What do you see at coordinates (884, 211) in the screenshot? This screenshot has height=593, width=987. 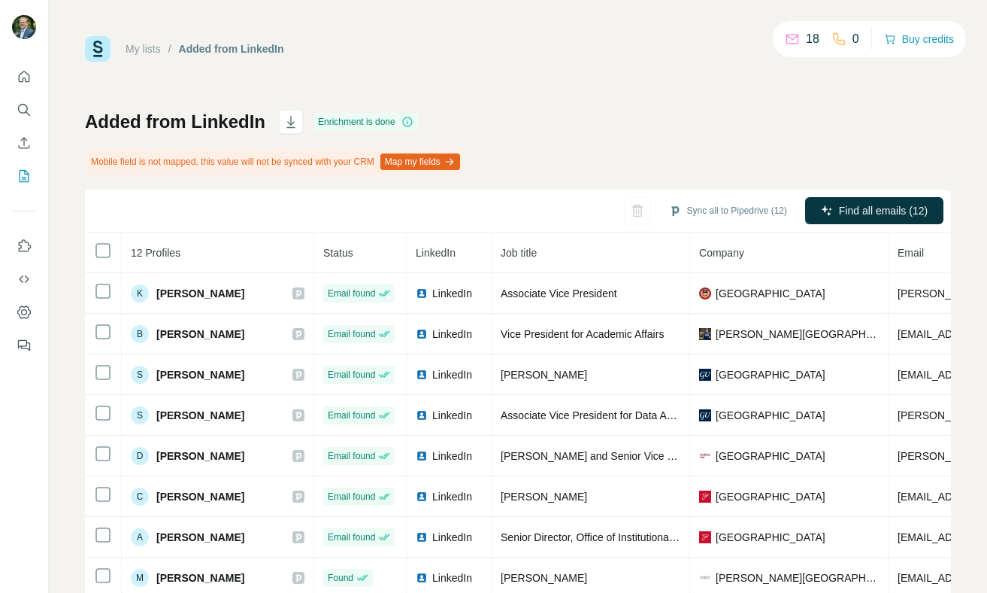 I see `span: Find all emails (12)` at bounding box center [884, 211].